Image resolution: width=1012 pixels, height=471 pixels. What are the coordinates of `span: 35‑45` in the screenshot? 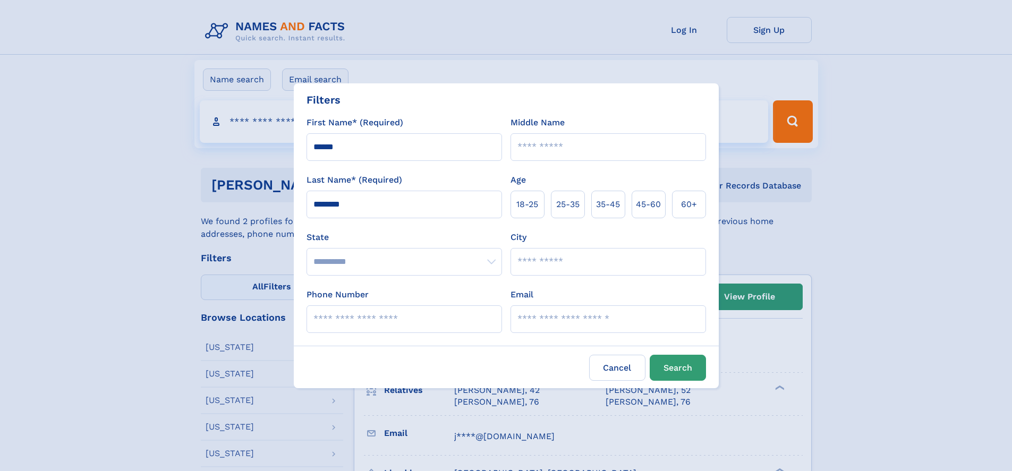 It's located at (608, 204).